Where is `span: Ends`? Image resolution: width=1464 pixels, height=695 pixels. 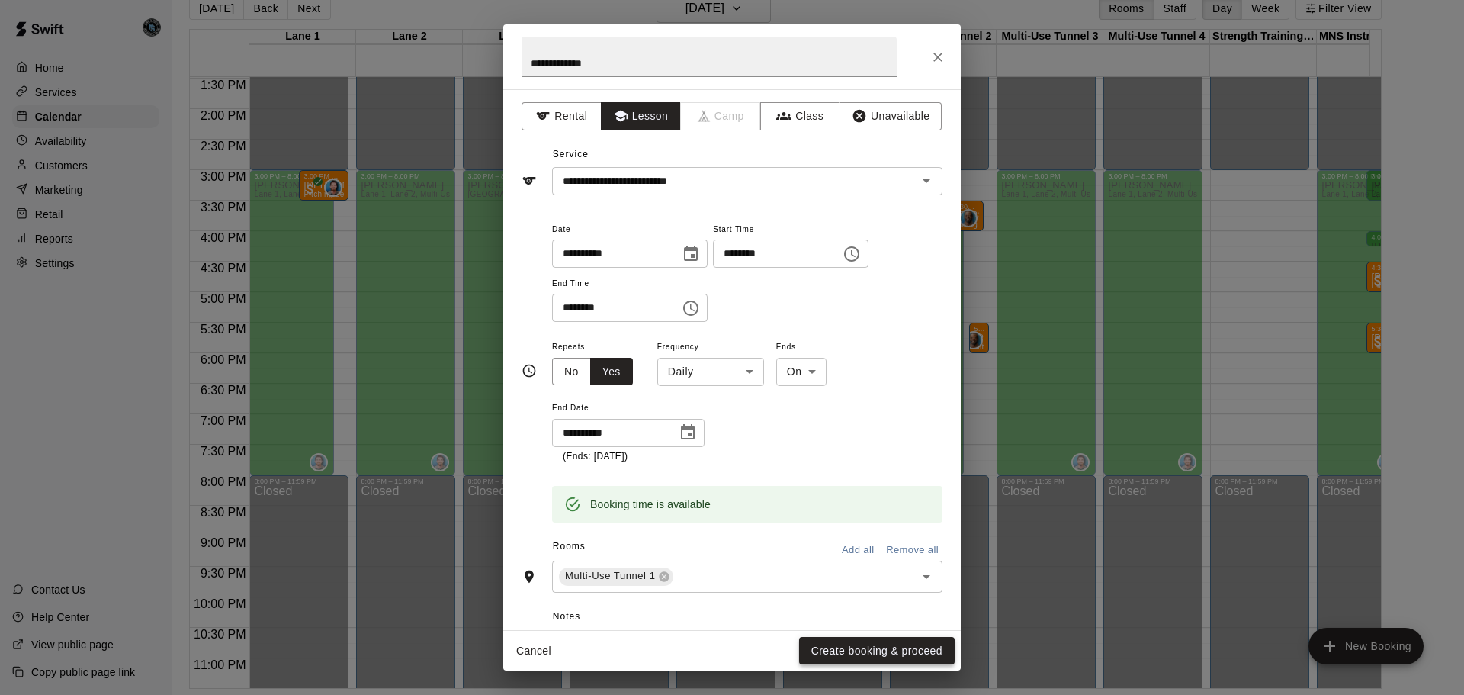
span: Ends is located at coordinates (802, 347).